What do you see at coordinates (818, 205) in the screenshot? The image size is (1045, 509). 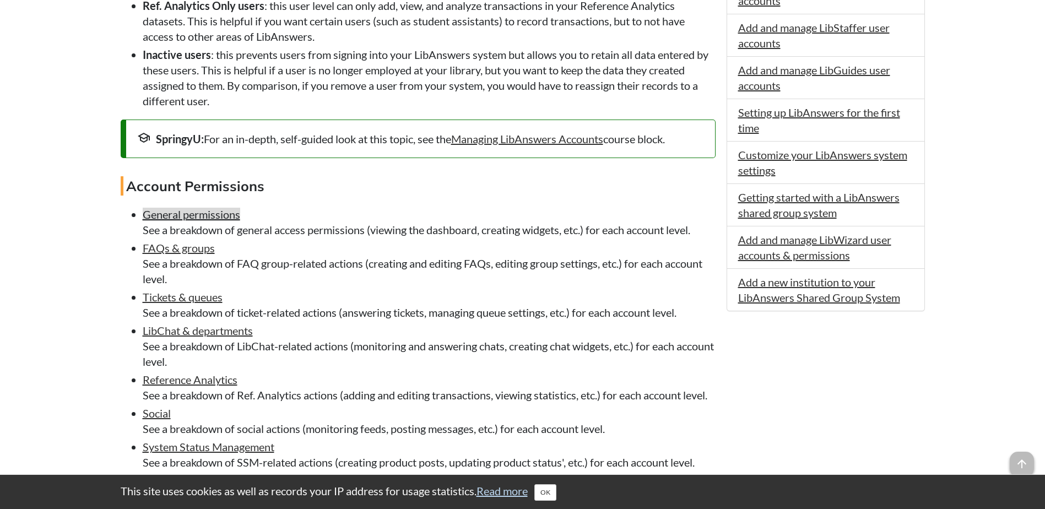 I see `a: Getting started with a LibAnswers shared group system` at bounding box center [818, 205].